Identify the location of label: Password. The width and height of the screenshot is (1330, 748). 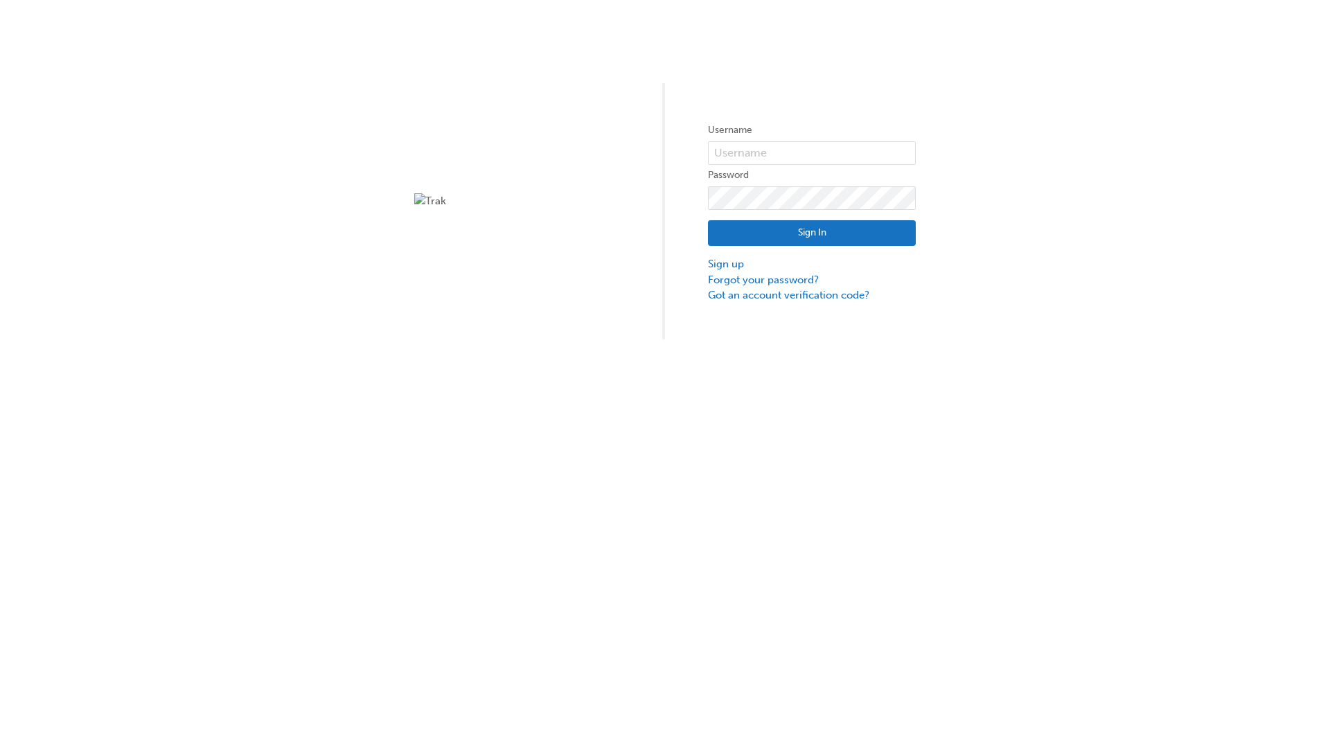
(812, 175).